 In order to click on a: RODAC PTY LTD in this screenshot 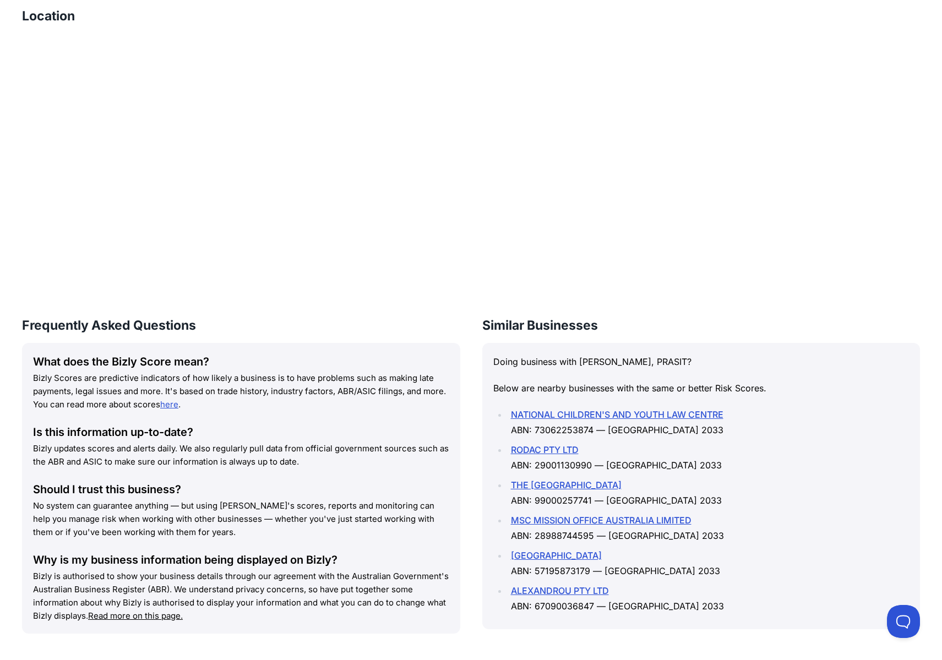, I will do `click(545, 450)`.